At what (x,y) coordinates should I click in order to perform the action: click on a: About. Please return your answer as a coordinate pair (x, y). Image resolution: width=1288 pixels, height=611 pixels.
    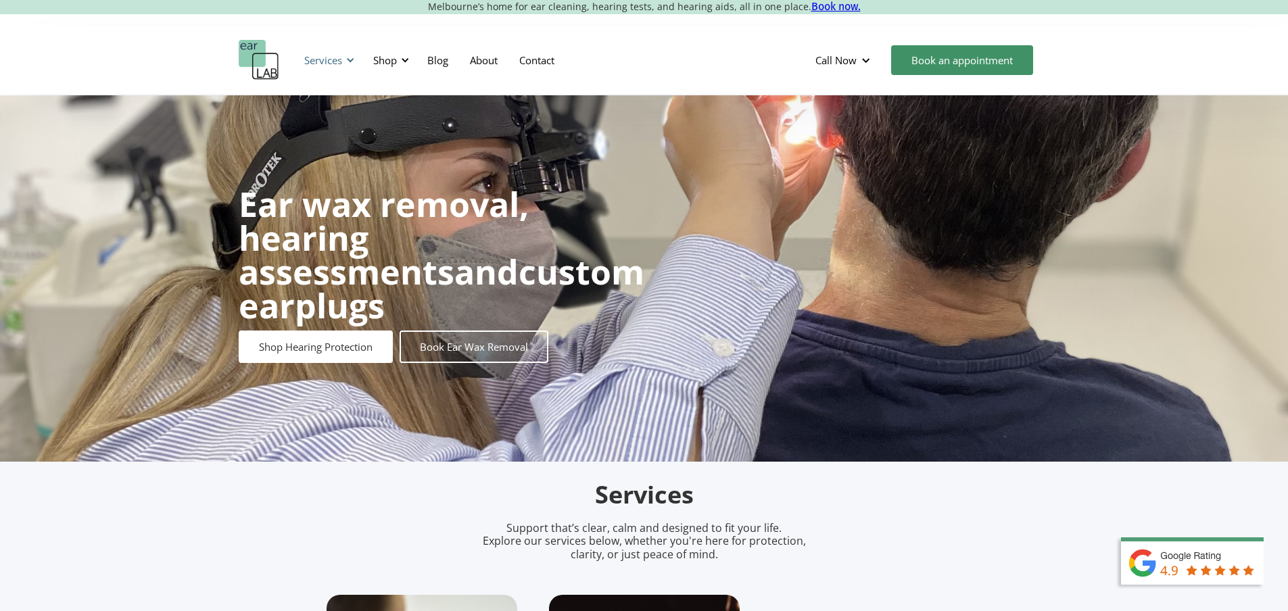
    Looking at the image, I should click on (483, 60).